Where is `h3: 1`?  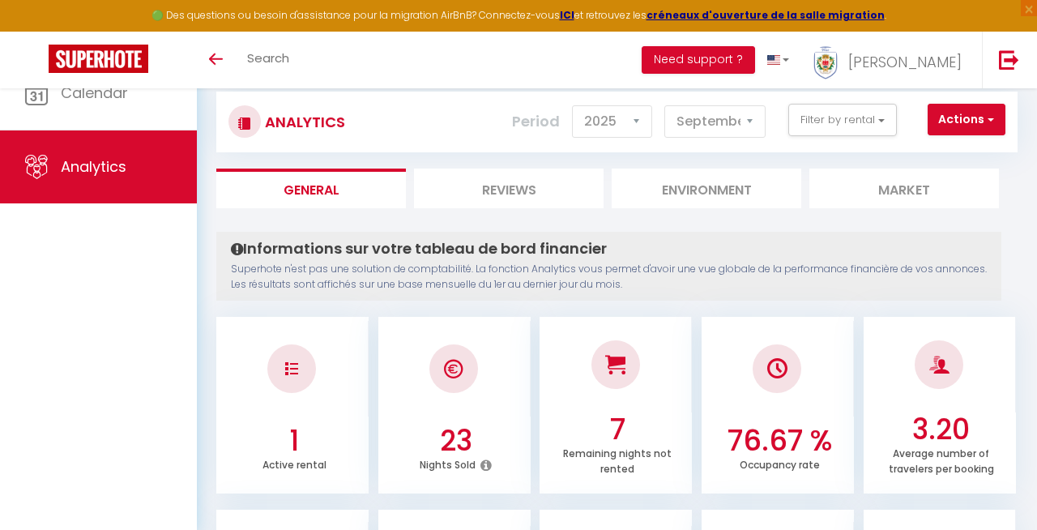
h3: 1 is located at coordinates (294, 441).